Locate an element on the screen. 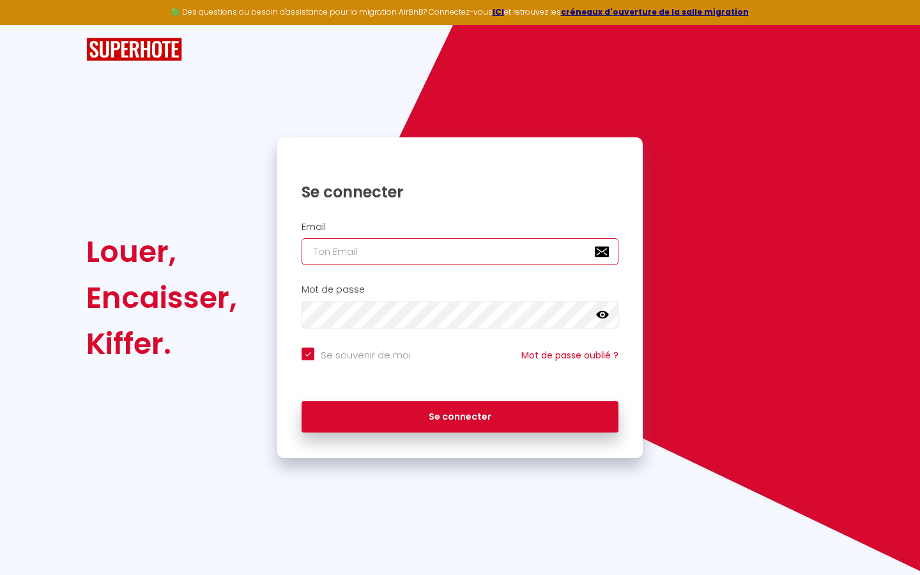 The width and height of the screenshot is (920, 575). div: Kiffer. is located at coordinates (162, 344).